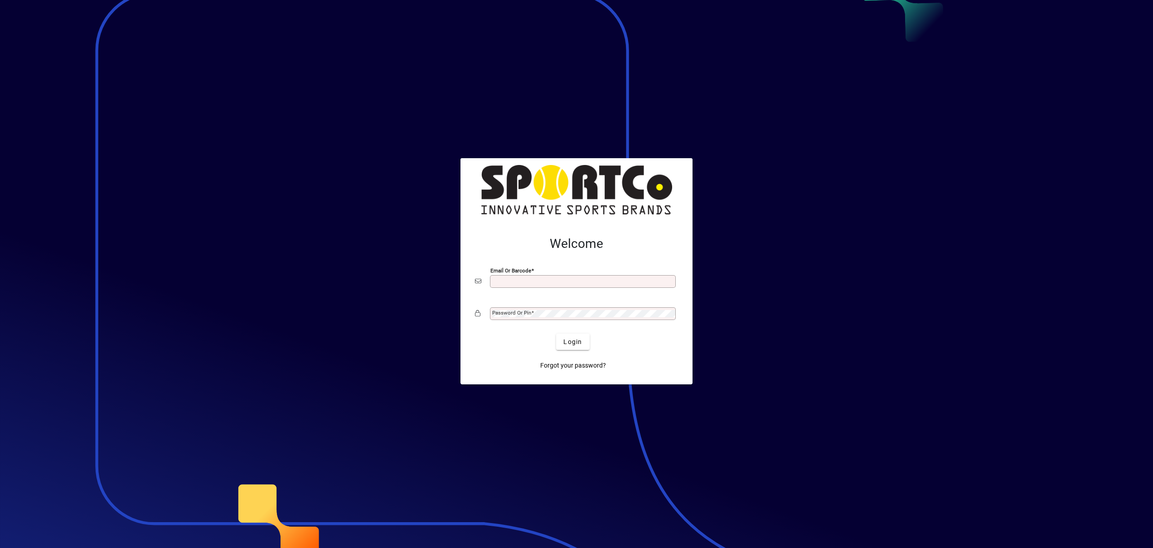  I want to click on span: Login, so click(572, 342).